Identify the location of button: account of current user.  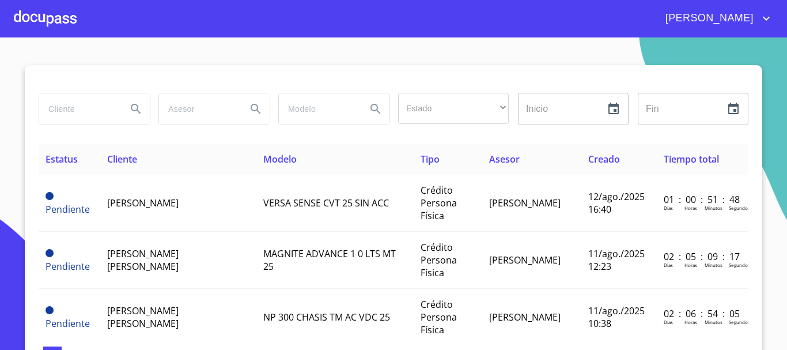
(715, 18).